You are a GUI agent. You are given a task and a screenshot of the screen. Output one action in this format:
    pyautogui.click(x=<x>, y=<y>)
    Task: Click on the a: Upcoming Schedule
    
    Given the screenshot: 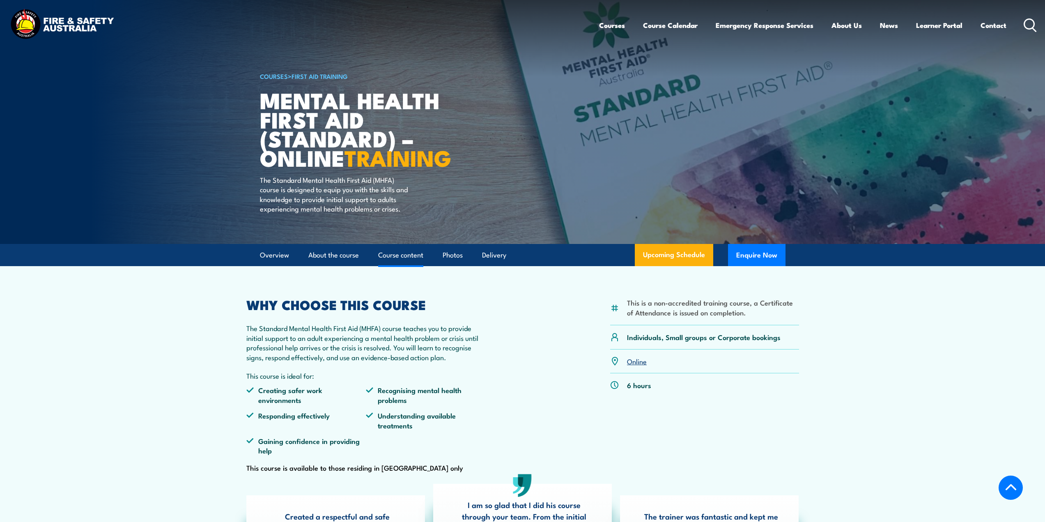 What is the action you would take?
    pyautogui.click(x=674, y=255)
    